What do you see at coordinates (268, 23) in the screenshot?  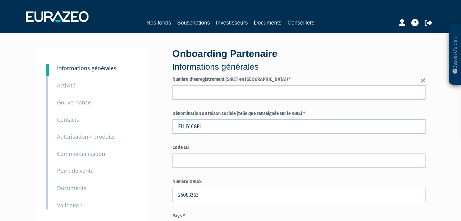 I see `a: Documents` at bounding box center [268, 23].